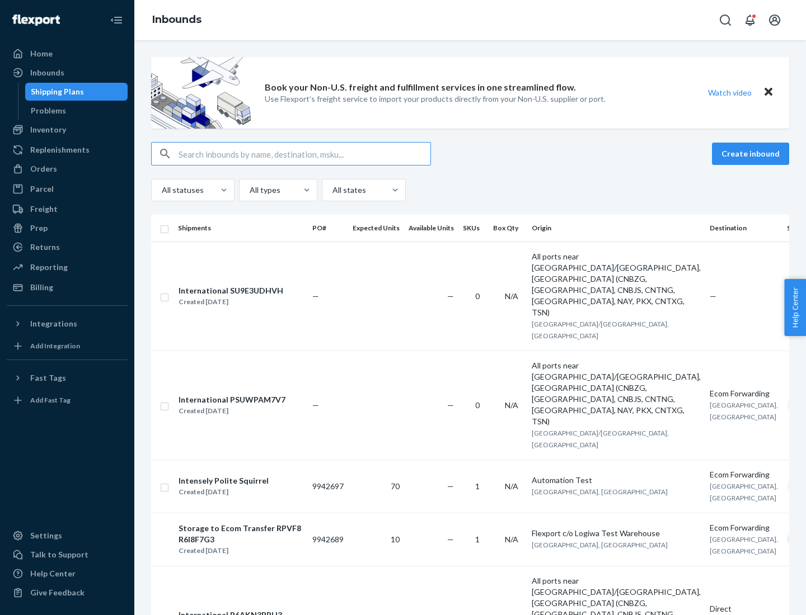  I want to click on div: International SU9E3UDHVH, so click(230, 291).